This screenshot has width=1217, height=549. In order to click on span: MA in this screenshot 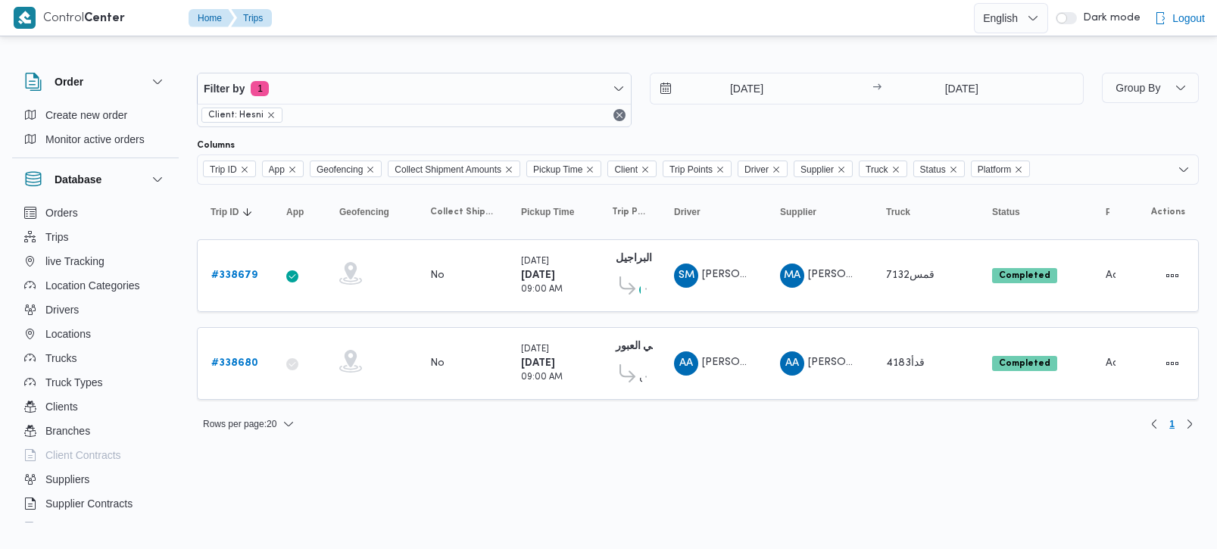, I will do `click(792, 276)`.